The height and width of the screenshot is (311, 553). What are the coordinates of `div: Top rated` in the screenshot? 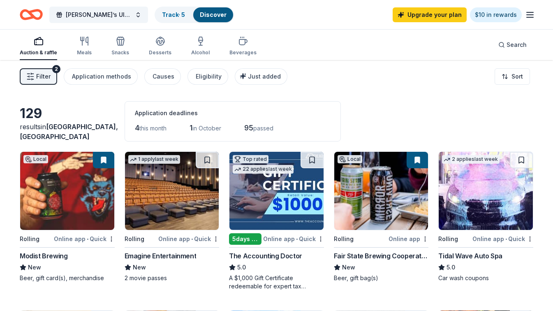 It's located at (250, 159).